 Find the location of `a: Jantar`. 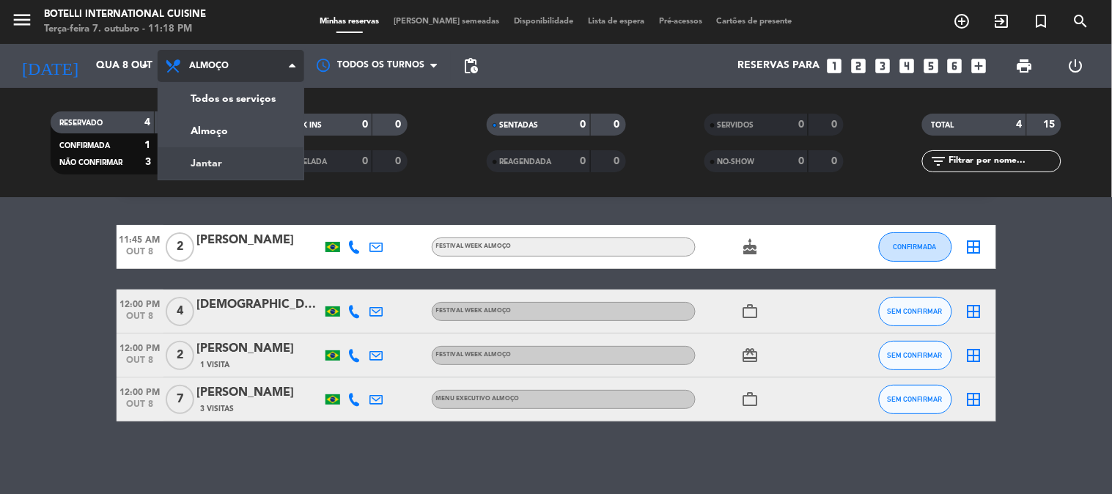

a: Jantar is located at coordinates (231, 164).